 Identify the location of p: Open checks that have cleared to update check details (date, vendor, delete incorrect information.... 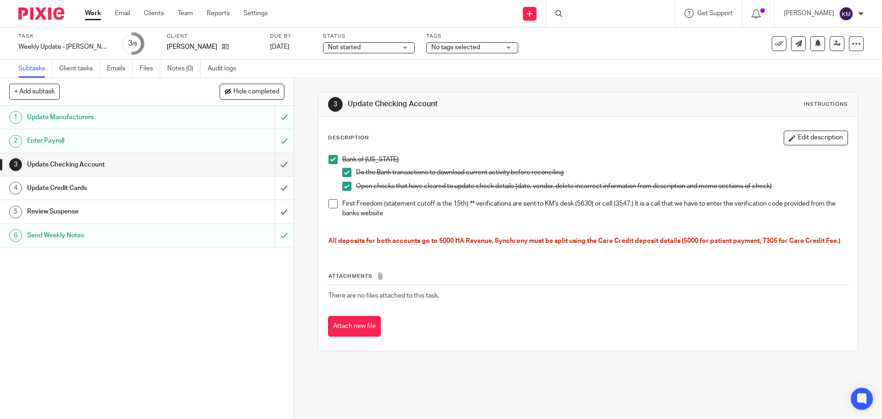
(602, 186).